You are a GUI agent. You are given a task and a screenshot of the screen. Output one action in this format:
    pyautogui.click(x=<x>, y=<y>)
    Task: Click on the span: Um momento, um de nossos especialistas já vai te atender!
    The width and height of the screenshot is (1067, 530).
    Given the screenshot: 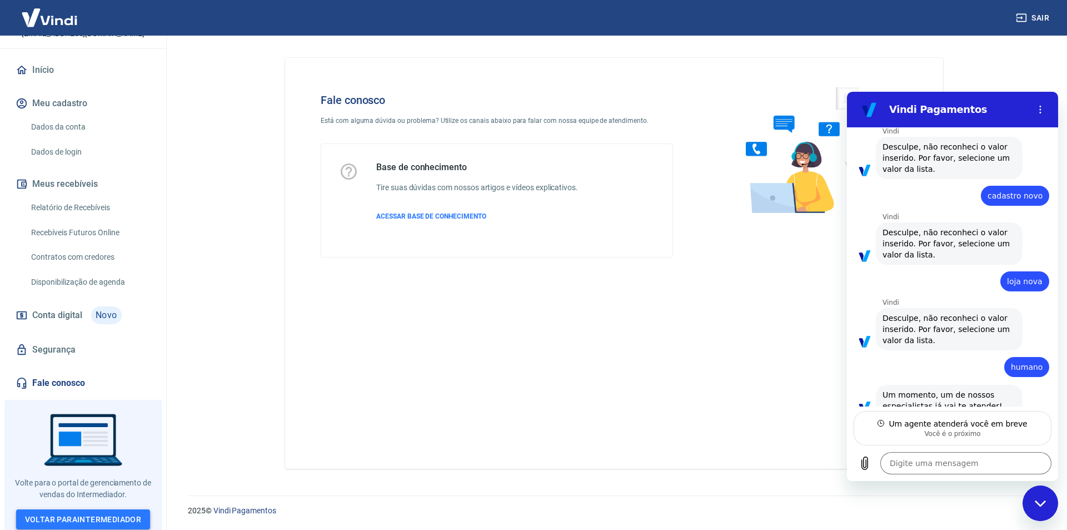 What is the action you would take?
    pyautogui.click(x=102, y=308)
    